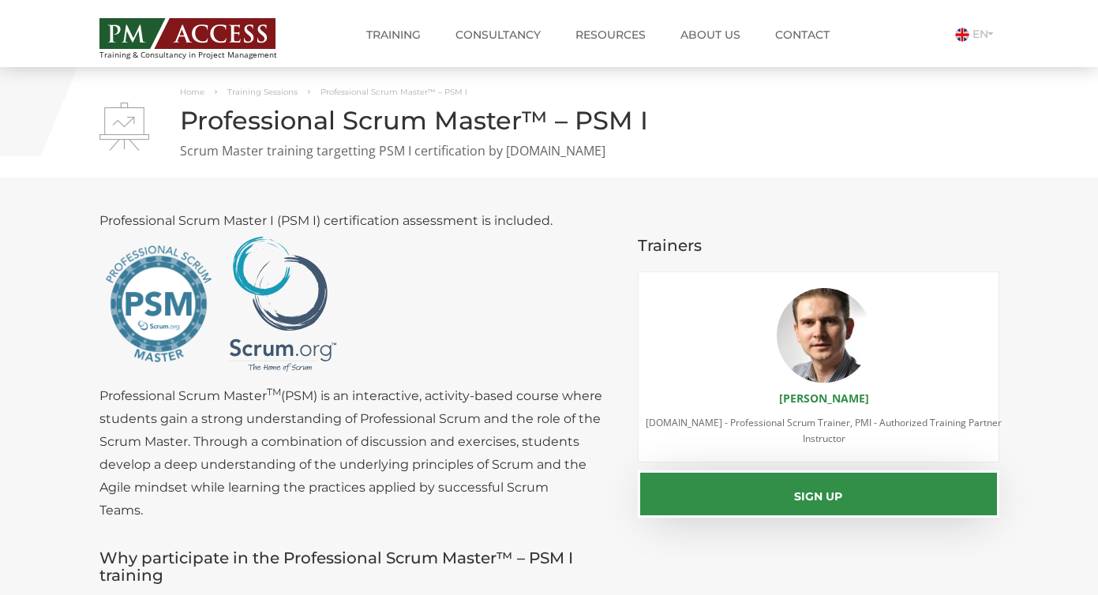 This screenshot has width=1098, height=595. I want to click on sup: TM, so click(274, 392).